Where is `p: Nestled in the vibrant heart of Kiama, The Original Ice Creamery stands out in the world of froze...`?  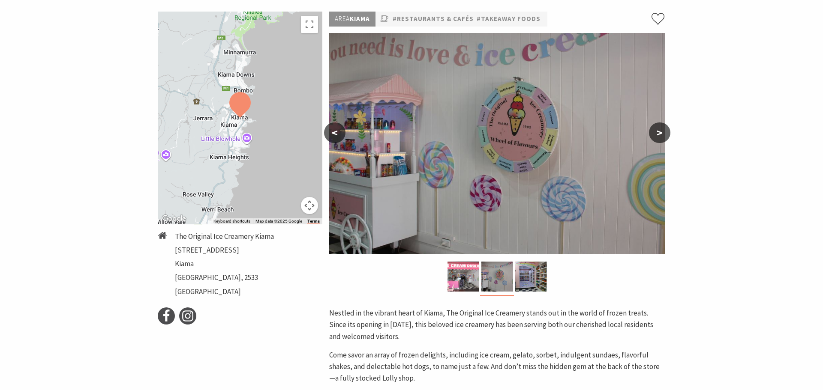 p: Nestled in the vibrant heart of Kiama, The Original Ice Creamery stands out in the world of froze... is located at coordinates (497, 325).